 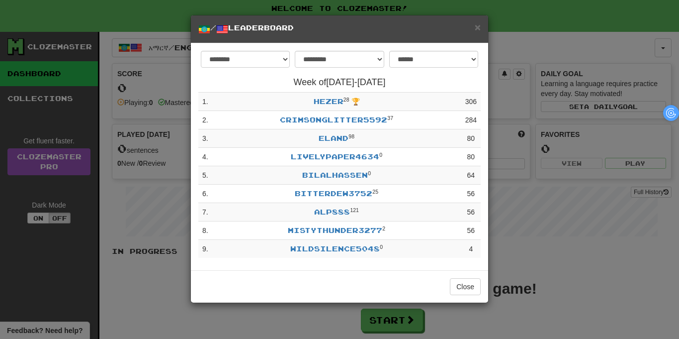 What do you see at coordinates (347, 99) in the screenshot?
I see `sup: Level 28` at bounding box center [347, 99].